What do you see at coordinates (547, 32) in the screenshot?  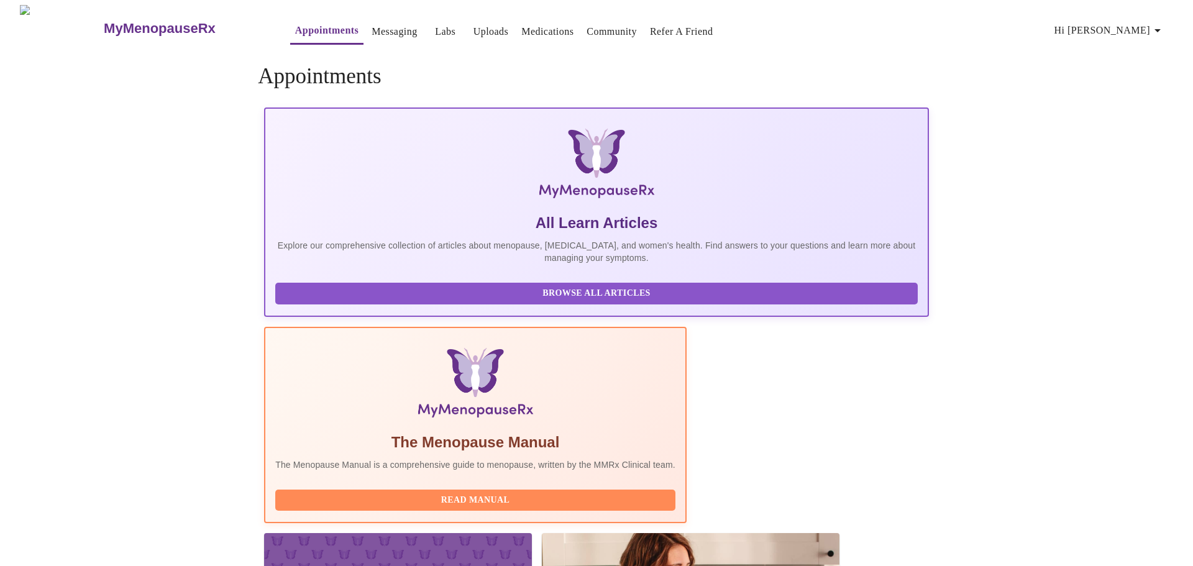 I see `button: Medications` at bounding box center [547, 32].